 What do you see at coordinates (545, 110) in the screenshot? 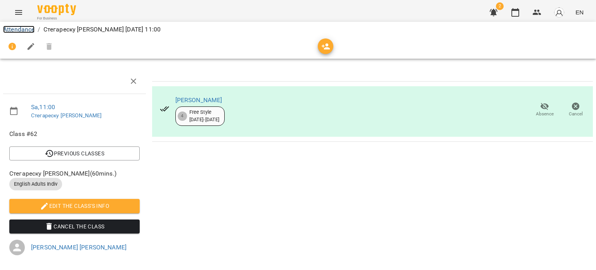
I see `button: Absence` at bounding box center [545, 110].